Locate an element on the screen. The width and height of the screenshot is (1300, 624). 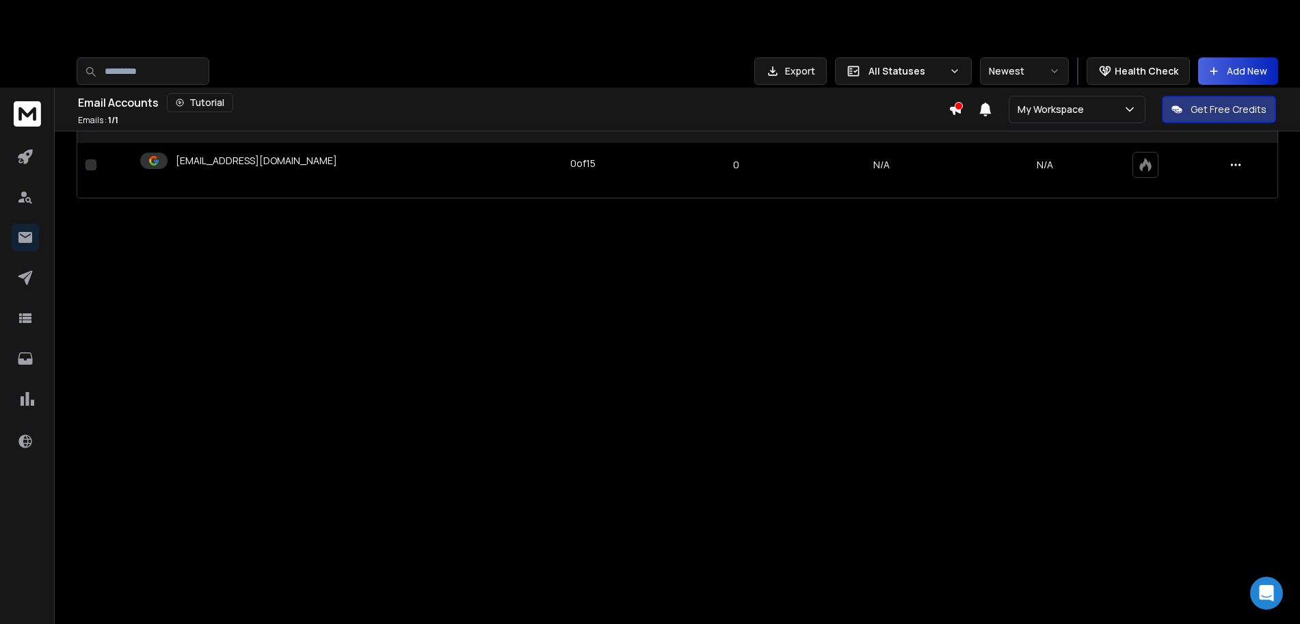
div: Open Intercom Messenger is located at coordinates (1266, 593).